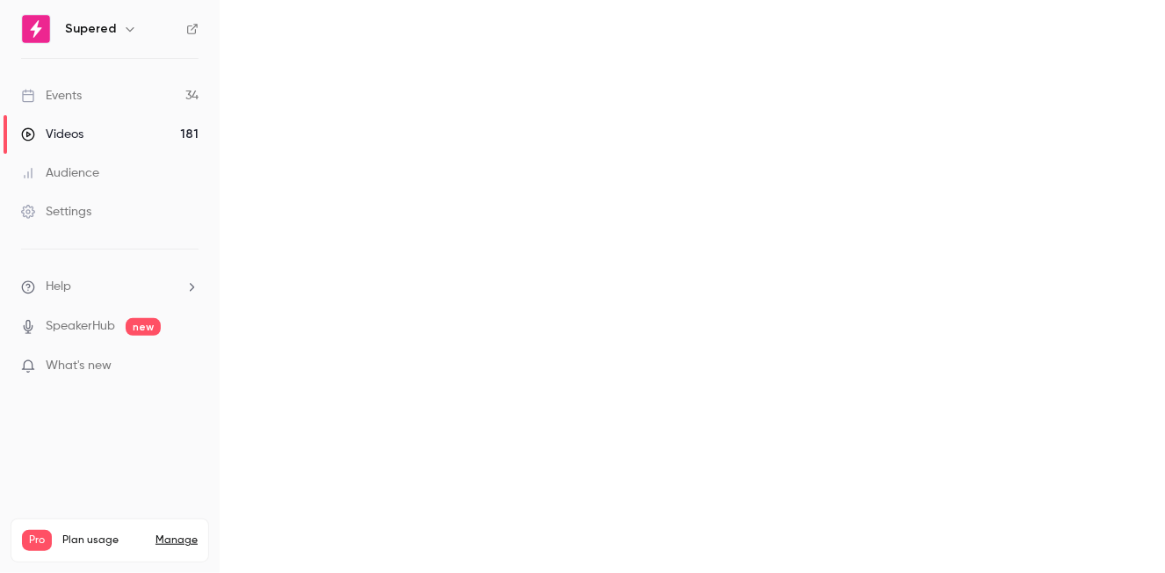 This screenshot has height=573, width=1165. Describe the element at coordinates (60, 173) in the screenshot. I see `div: Audience` at that location.